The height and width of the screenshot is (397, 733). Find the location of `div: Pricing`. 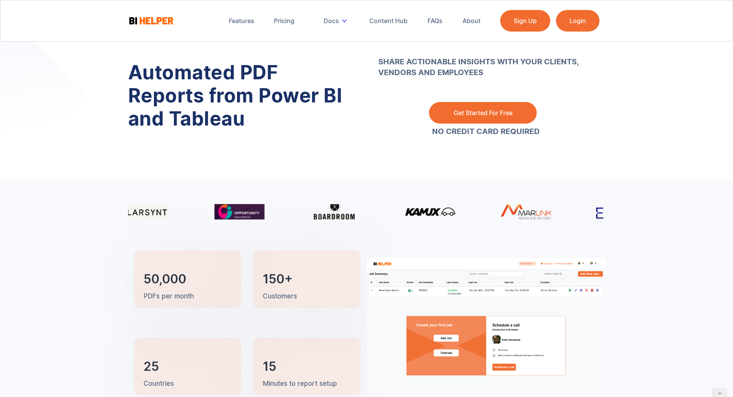

div: Pricing is located at coordinates (284, 21).